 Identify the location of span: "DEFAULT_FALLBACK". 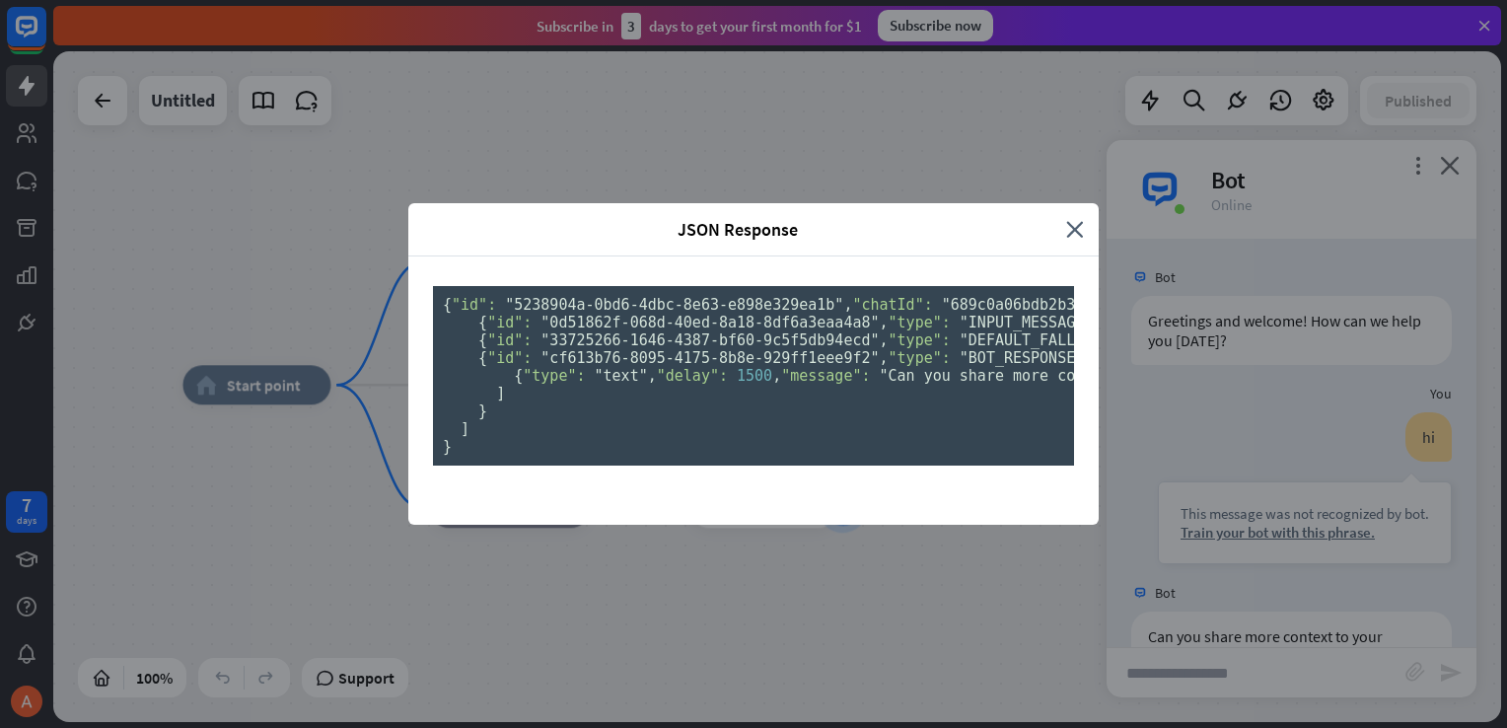
(1039, 340).